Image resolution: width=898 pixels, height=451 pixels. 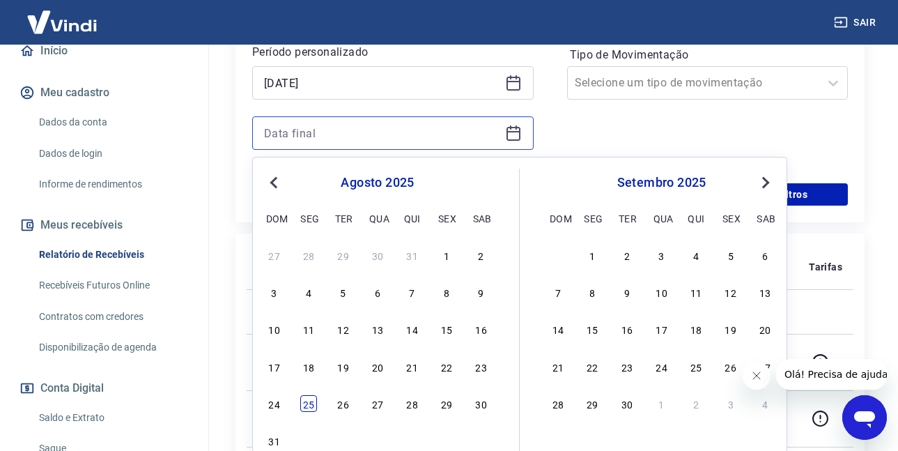 What do you see at coordinates (708, 55) in the screenshot?
I see `label: Tipo de Movimentação` at bounding box center [708, 55].